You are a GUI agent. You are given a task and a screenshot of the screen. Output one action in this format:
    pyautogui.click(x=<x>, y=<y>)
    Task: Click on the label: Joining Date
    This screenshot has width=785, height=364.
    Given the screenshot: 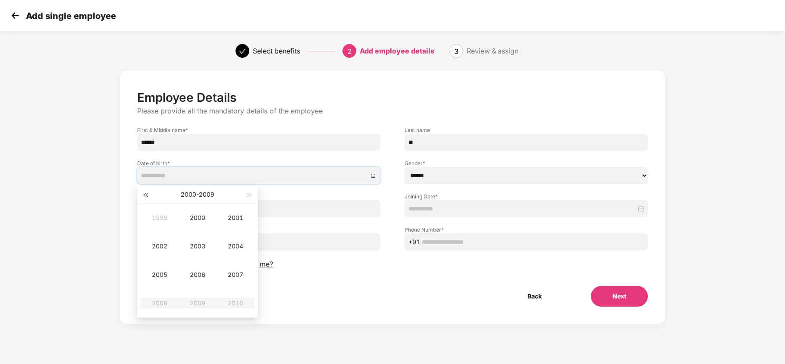 What is the action you would take?
    pyautogui.click(x=526, y=196)
    